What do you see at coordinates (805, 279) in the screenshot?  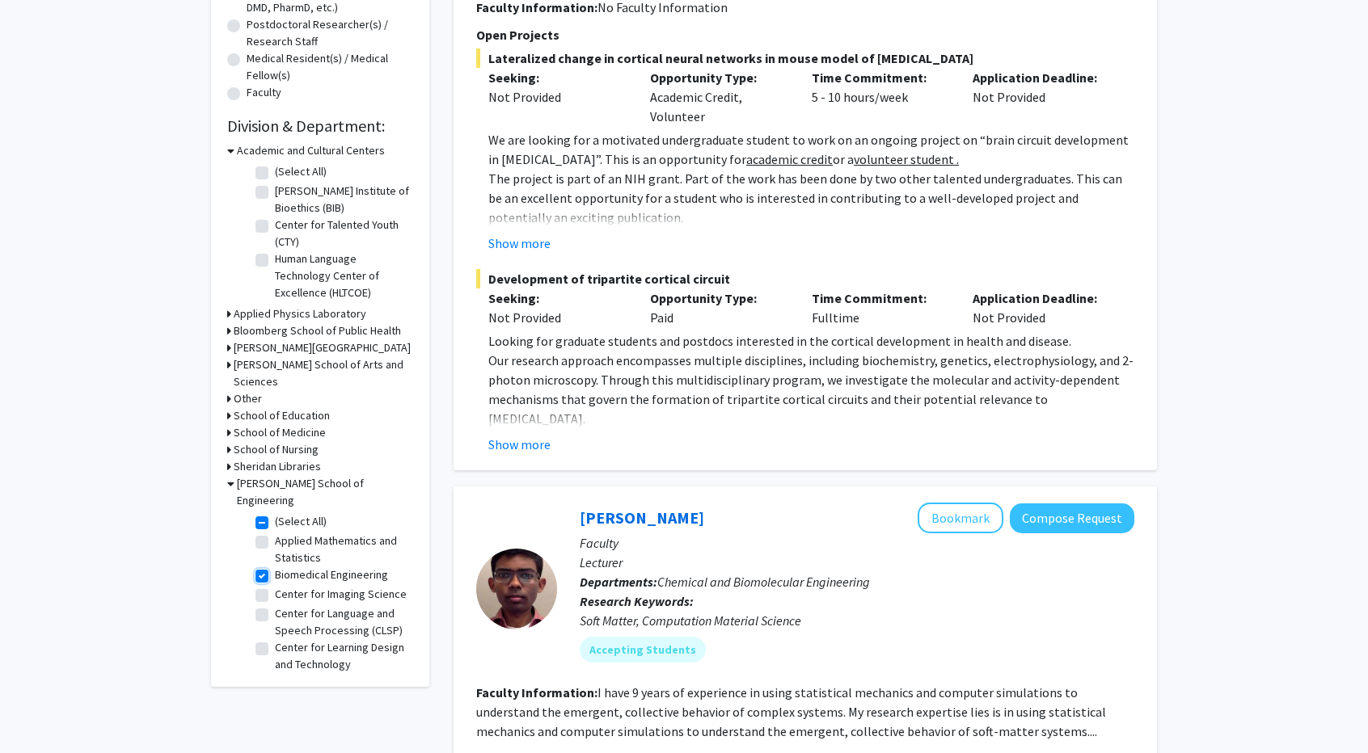 I see `span: Development of tripartite cortical circuit` at bounding box center [805, 279].